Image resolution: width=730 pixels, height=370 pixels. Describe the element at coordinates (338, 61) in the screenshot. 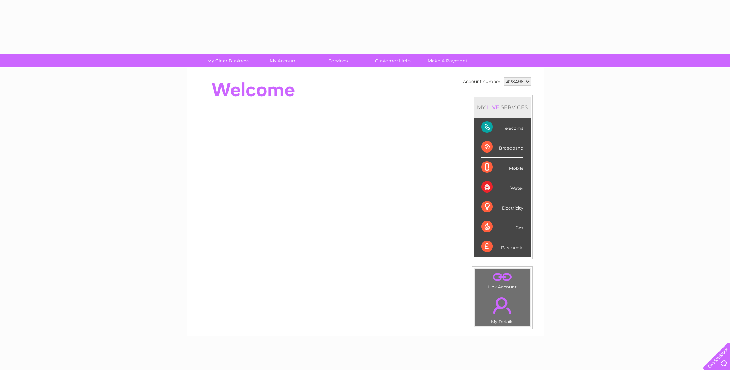

I see `a: Services` at that location.